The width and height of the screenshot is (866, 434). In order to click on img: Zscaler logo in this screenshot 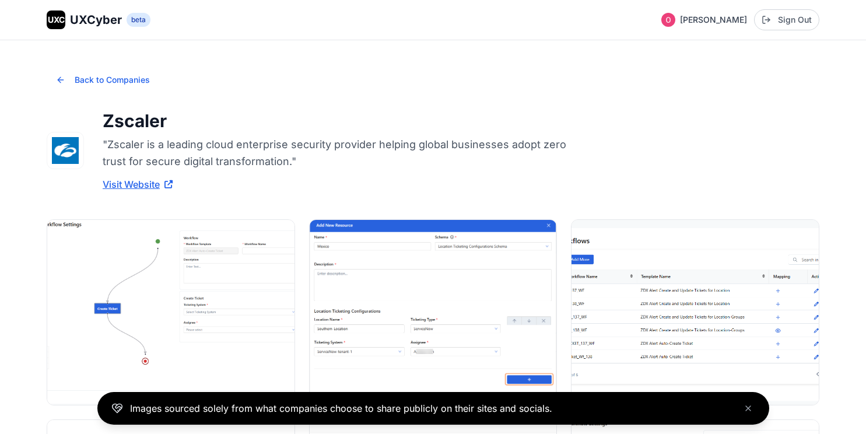, I will do `click(65, 150)`.